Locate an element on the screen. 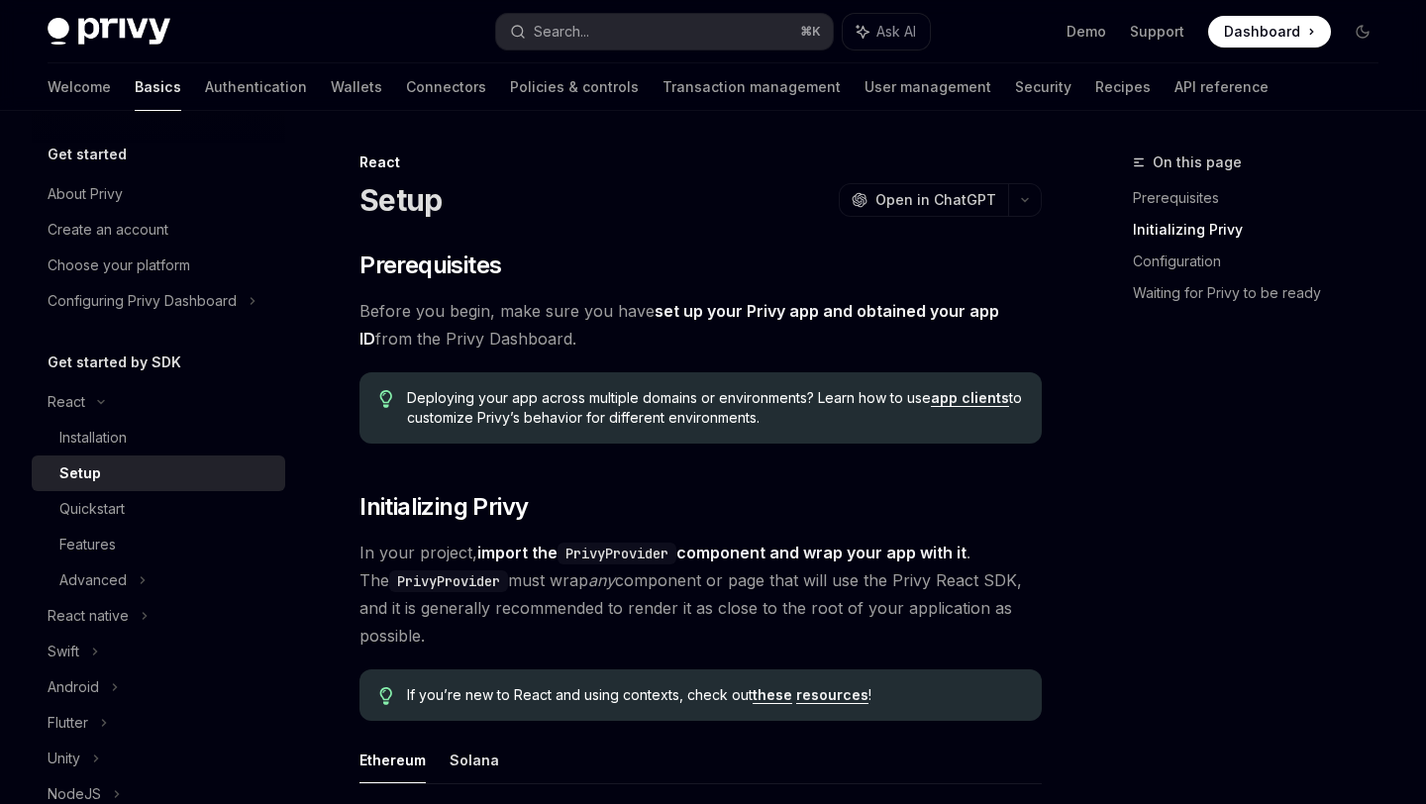 This screenshot has height=804, width=1426. a: set up your Privy app and obtained your app ID is located at coordinates (679, 325).